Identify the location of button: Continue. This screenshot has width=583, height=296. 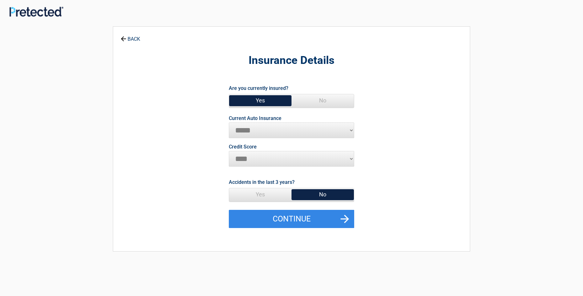
(292, 219).